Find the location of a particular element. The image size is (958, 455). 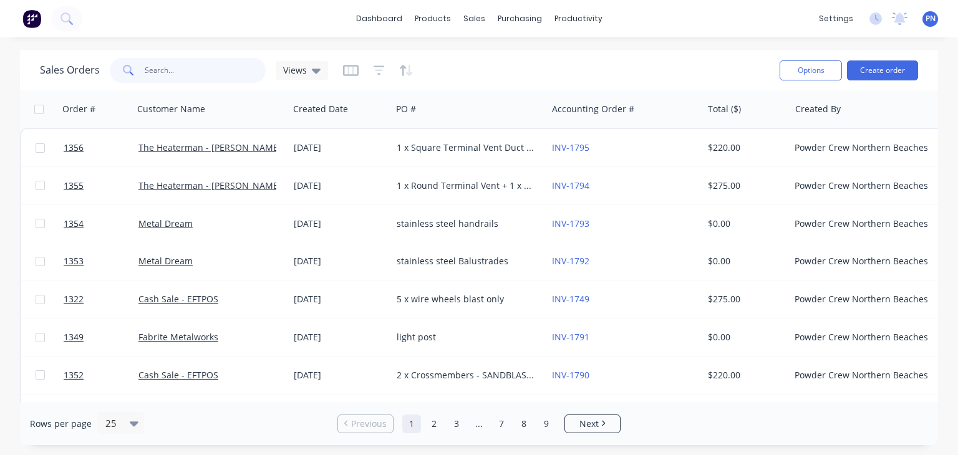

div: 5 x wire wheels blast only is located at coordinates (466, 299).